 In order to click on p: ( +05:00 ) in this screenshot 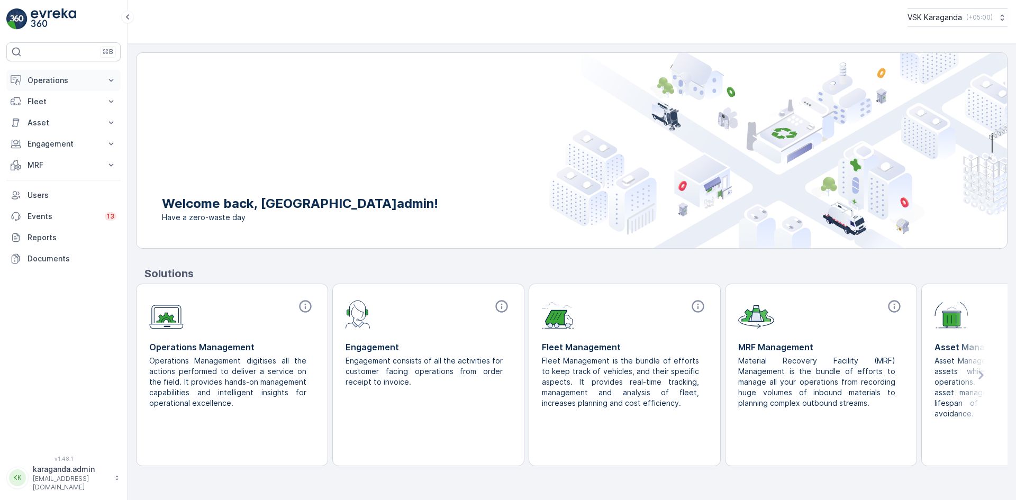, I will do `click(979, 17)`.